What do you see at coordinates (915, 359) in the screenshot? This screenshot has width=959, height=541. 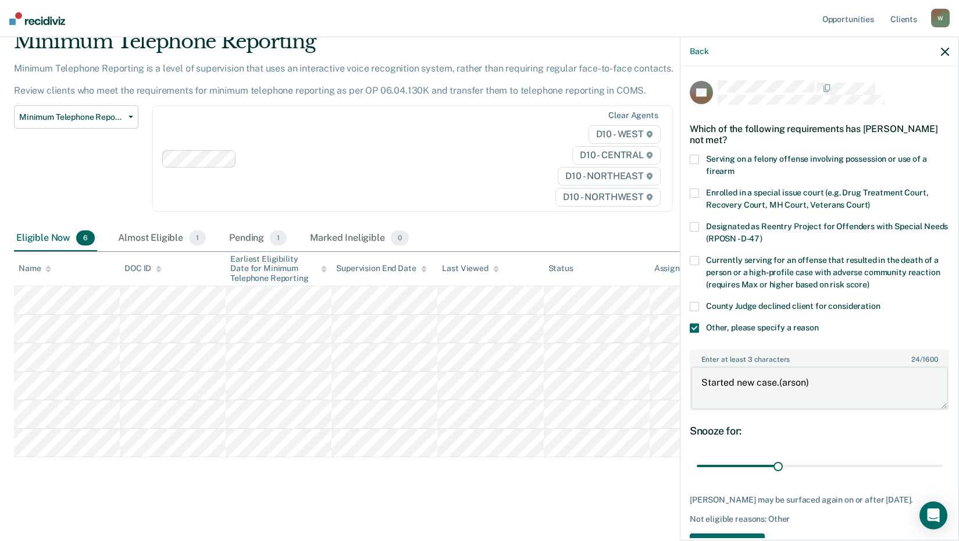 I see `span: 24` at bounding box center [915, 359].